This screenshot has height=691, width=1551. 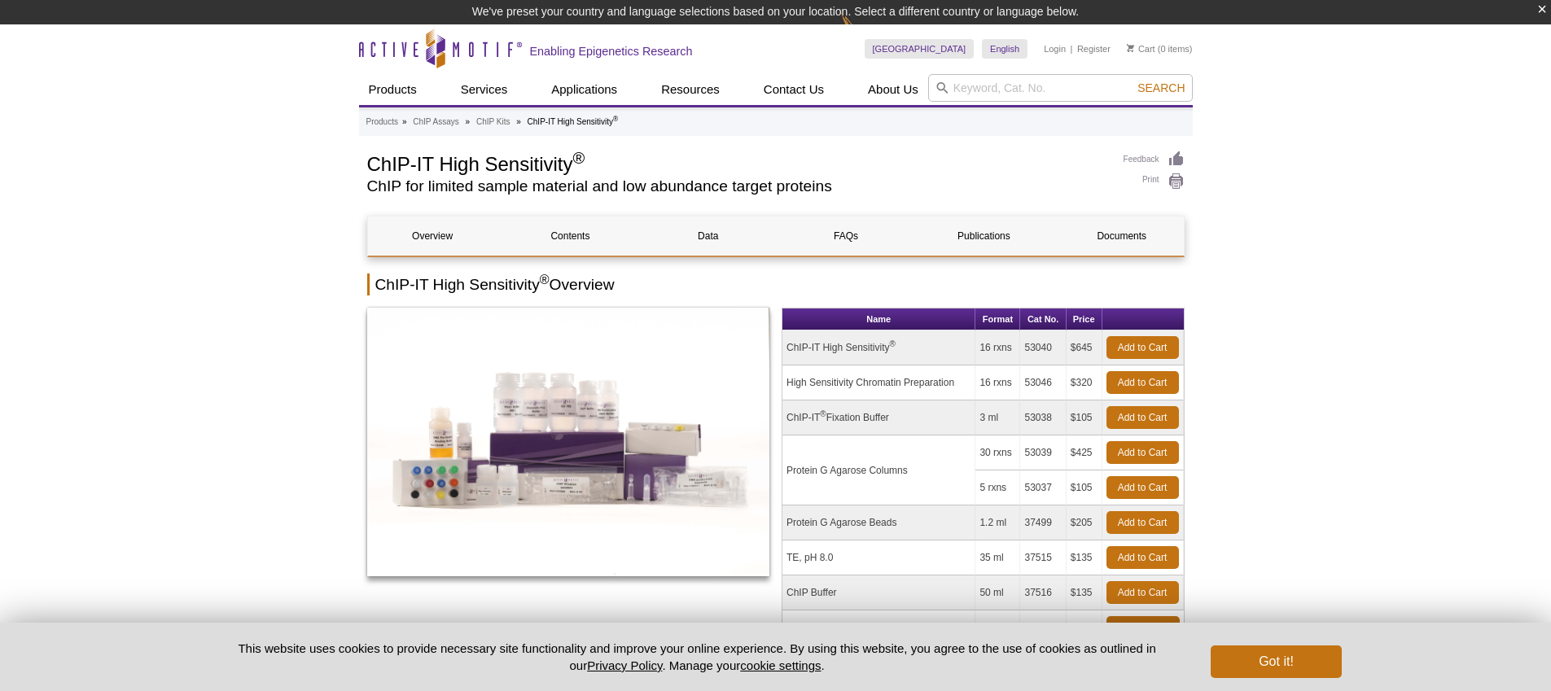 I want to click on span: Search, so click(x=1161, y=88).